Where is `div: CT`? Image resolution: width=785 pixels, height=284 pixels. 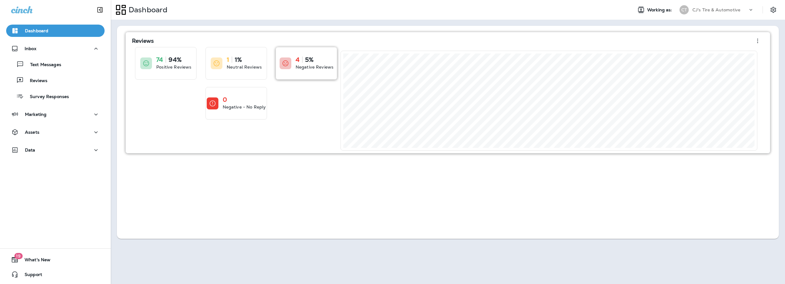 div: CT is located at coordinates (684, 10).